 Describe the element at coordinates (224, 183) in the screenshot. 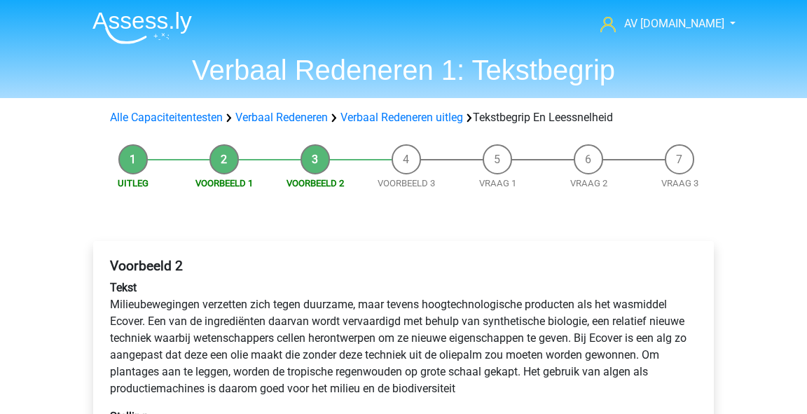

I see `a: Voorbeeld 1` at that location.